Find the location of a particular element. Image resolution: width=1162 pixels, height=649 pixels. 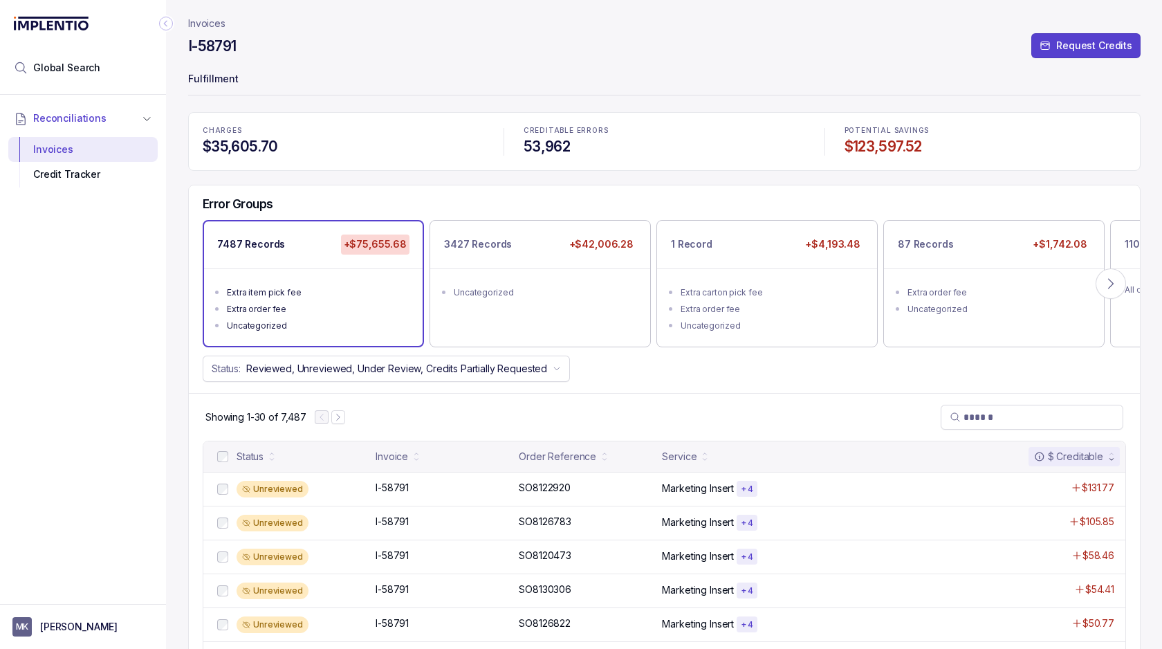

p: 1 Record is located at coordinates (692, 244).